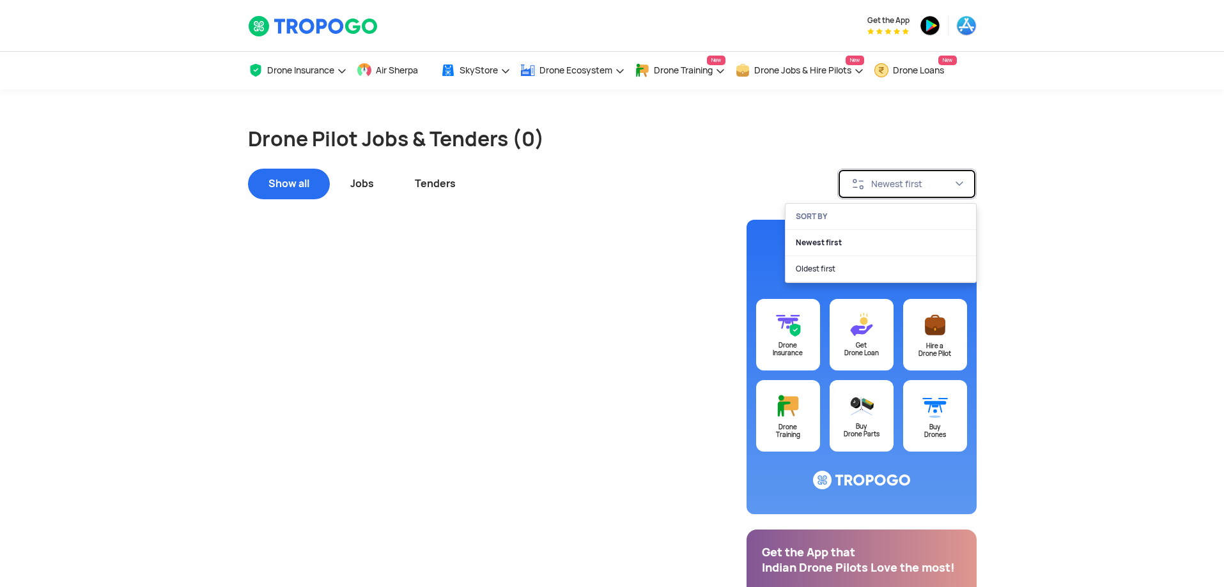  What do you see at coordinates (479, 70) in the screenshot?
I see `span: SkyStore` at bounding box center [479, 70].